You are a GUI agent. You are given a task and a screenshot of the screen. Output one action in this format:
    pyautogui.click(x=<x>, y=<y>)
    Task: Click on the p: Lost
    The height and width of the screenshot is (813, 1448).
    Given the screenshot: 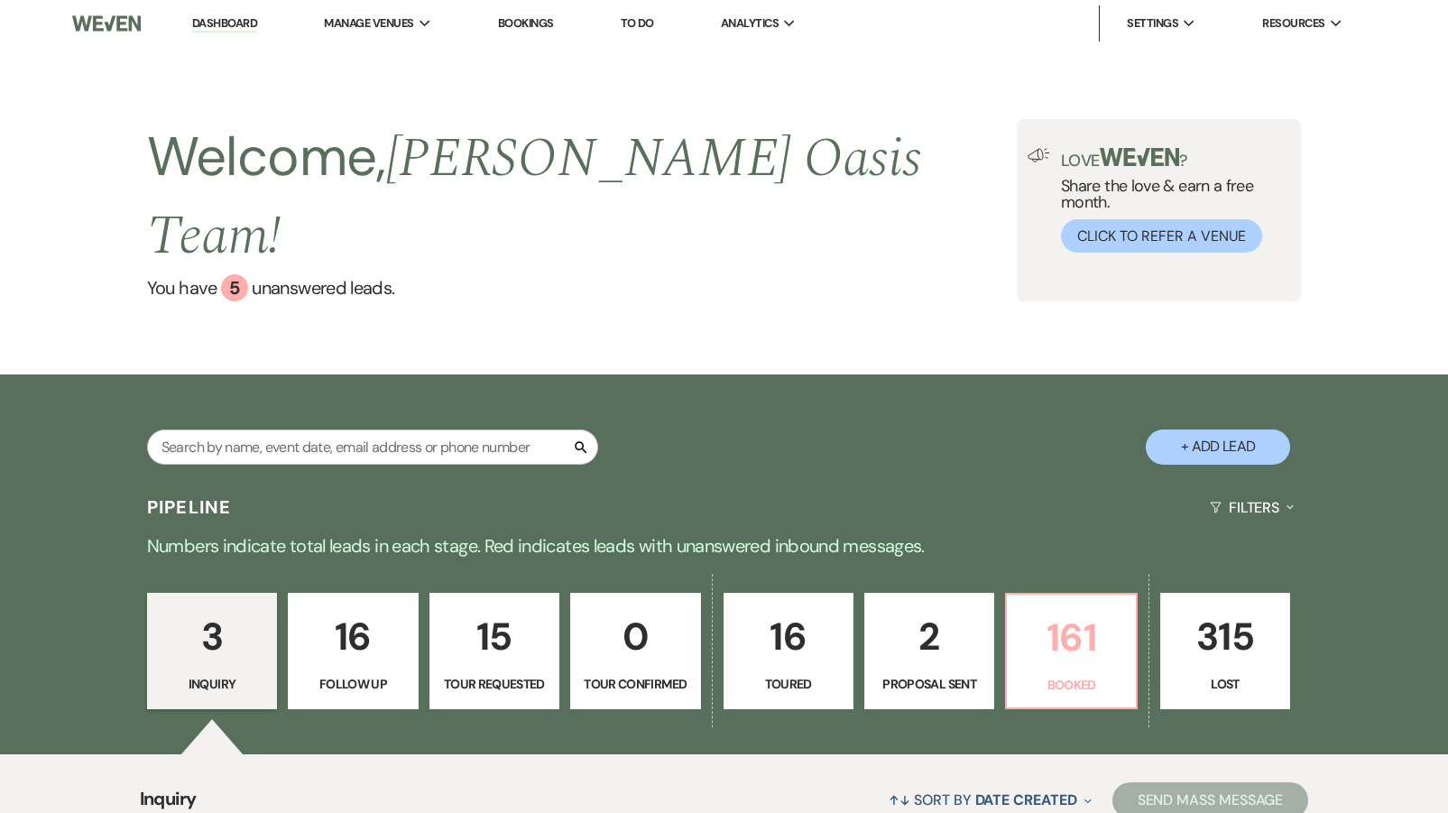 What is the action you would take?
    pyautogui.click(x=1225, y=684)
    